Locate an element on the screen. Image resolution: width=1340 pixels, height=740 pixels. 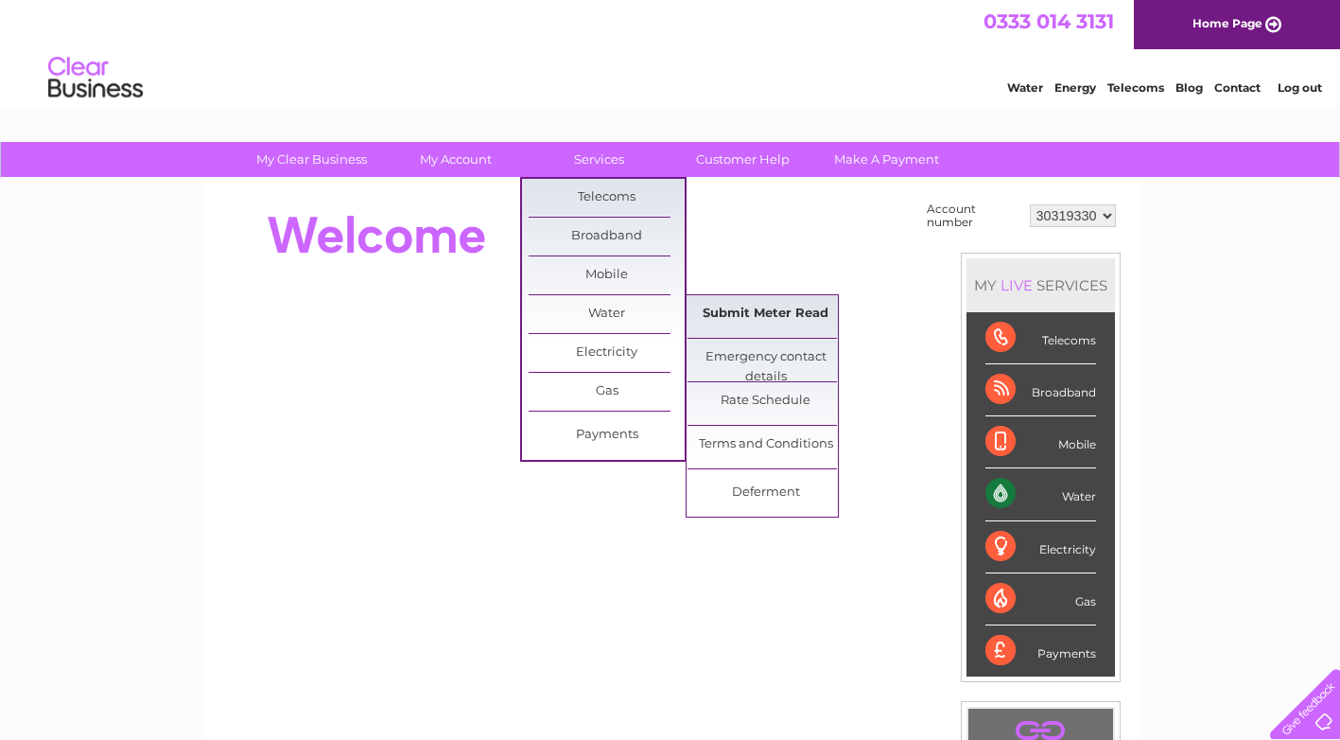
a: Energy is located at coordinates (1076, 87).